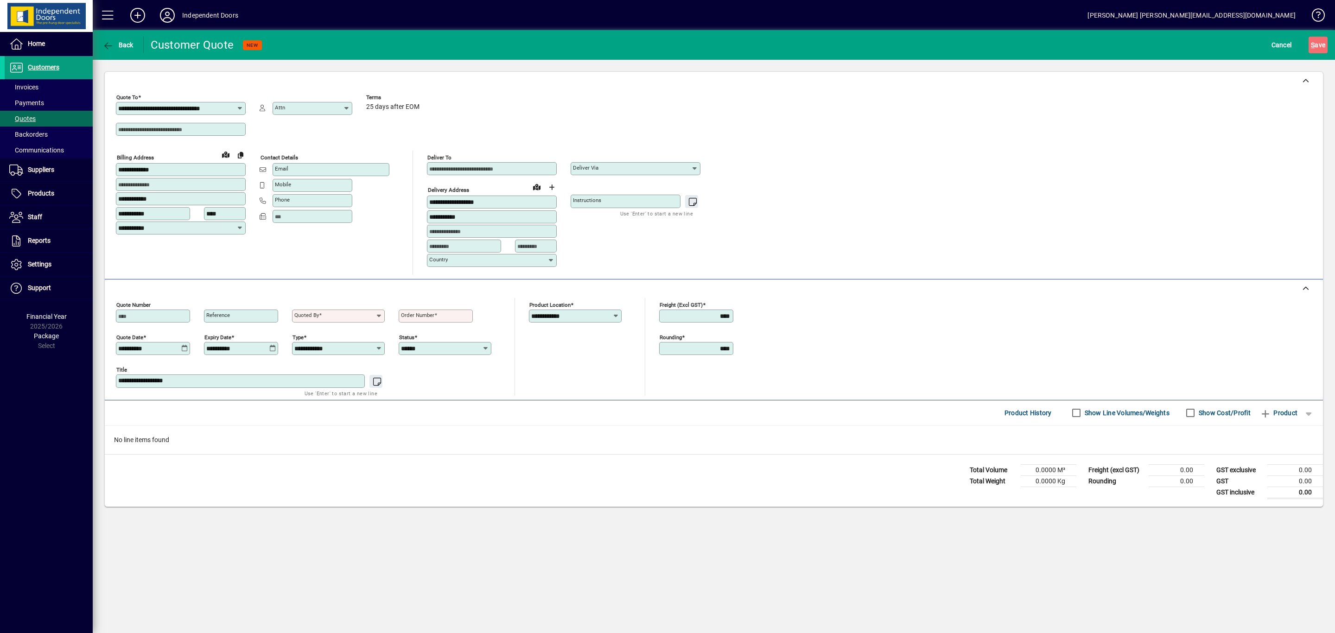  What do you see at coordinates (993, 481) in the screenshot?
I see `td: Total Weight` at bounding box center [993, 481].